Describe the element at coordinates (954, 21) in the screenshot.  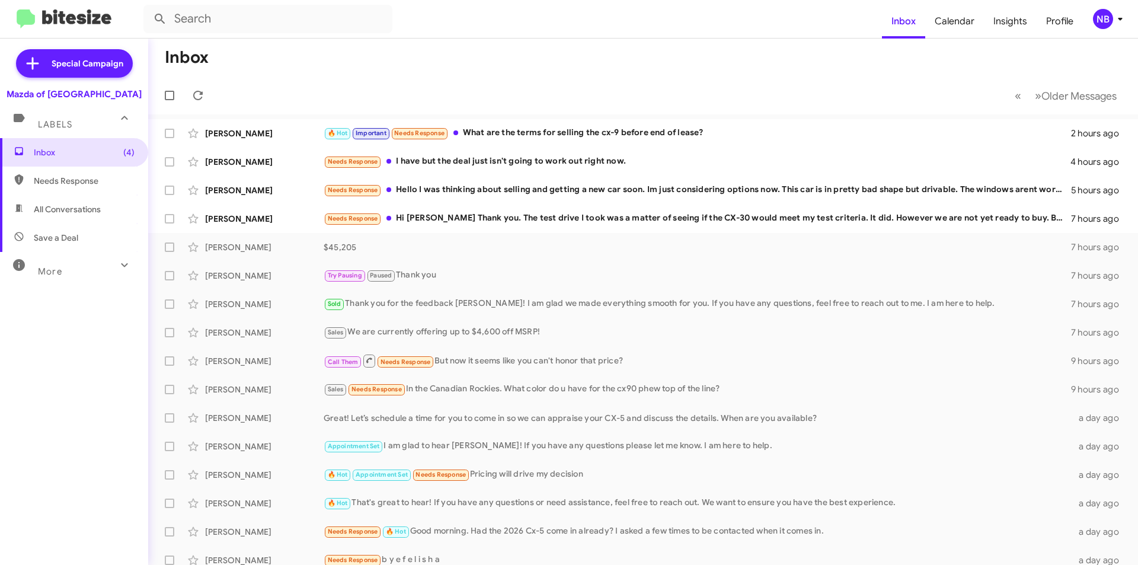
I see `a: Calendar` at that location.